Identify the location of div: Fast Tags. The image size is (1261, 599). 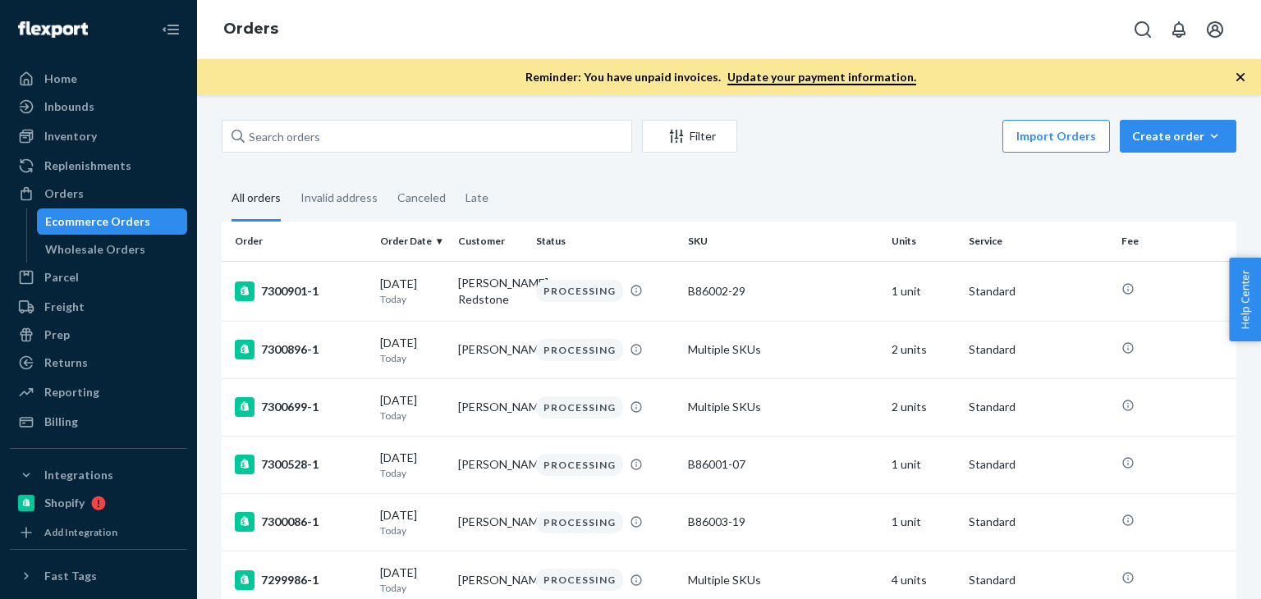
(71, 576).